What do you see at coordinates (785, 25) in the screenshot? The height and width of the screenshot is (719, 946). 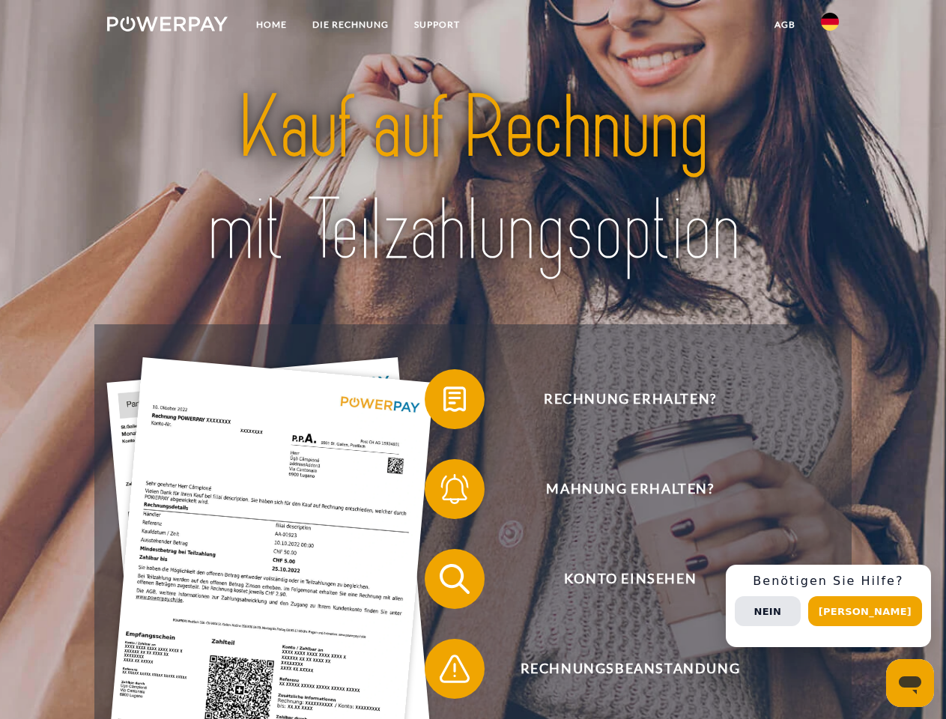 I see `a: agb` at bounding box center [785, 25].